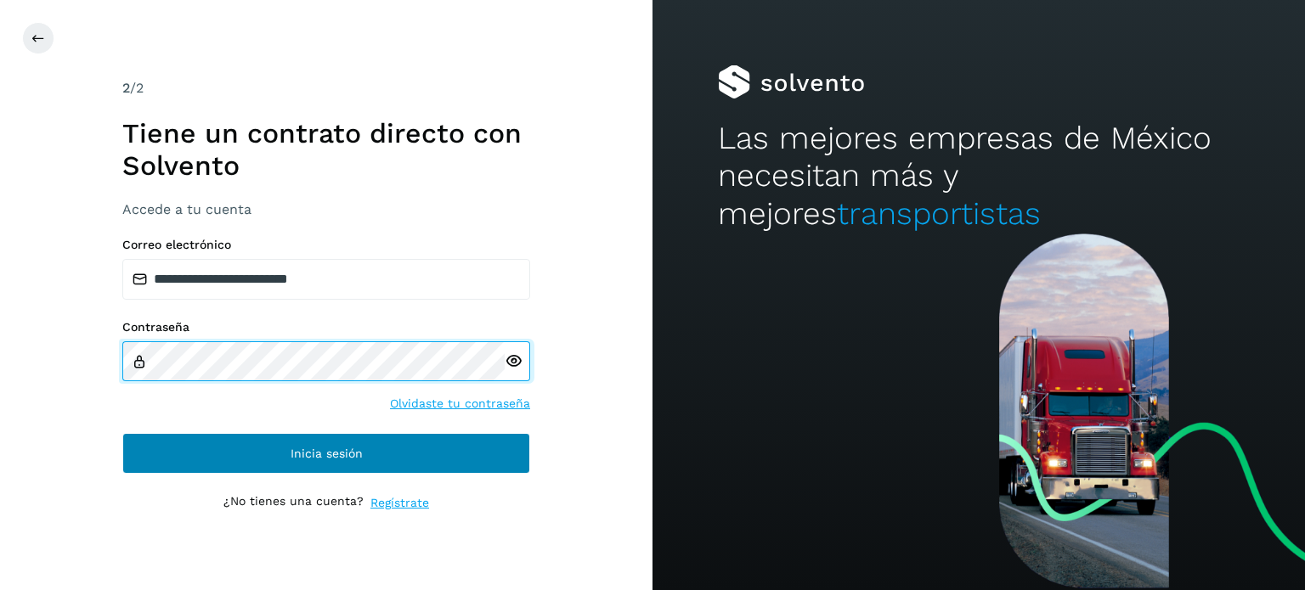 Image resolution: width=1305 pixels, height=590 pixels. Describe the element at coordinates (326, 327) in the screenshot. I see `label: Contraseña` at that location.